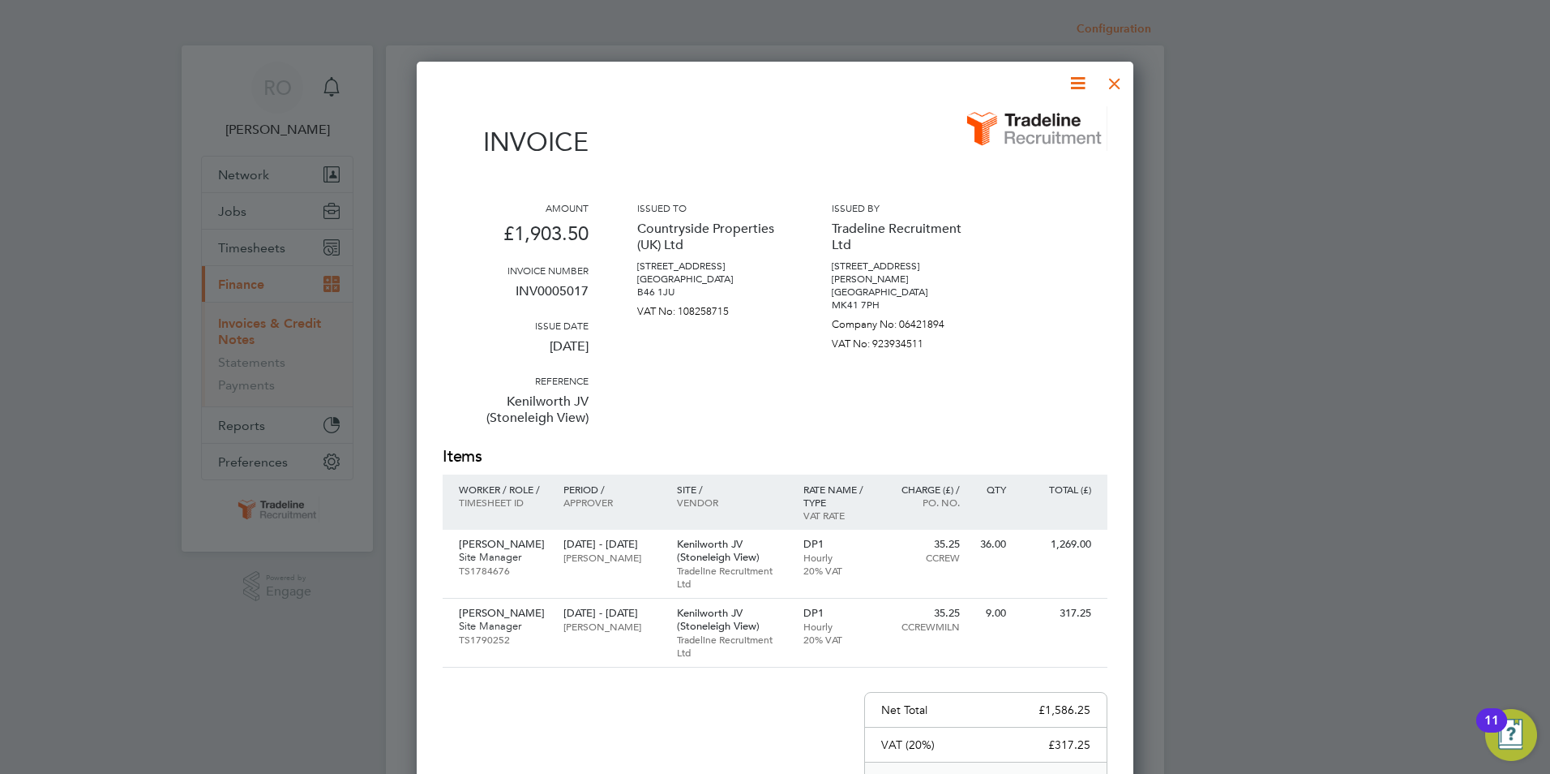 The image size is (1550, 774). I want to click on h1: Invoice, so click(516, 142).